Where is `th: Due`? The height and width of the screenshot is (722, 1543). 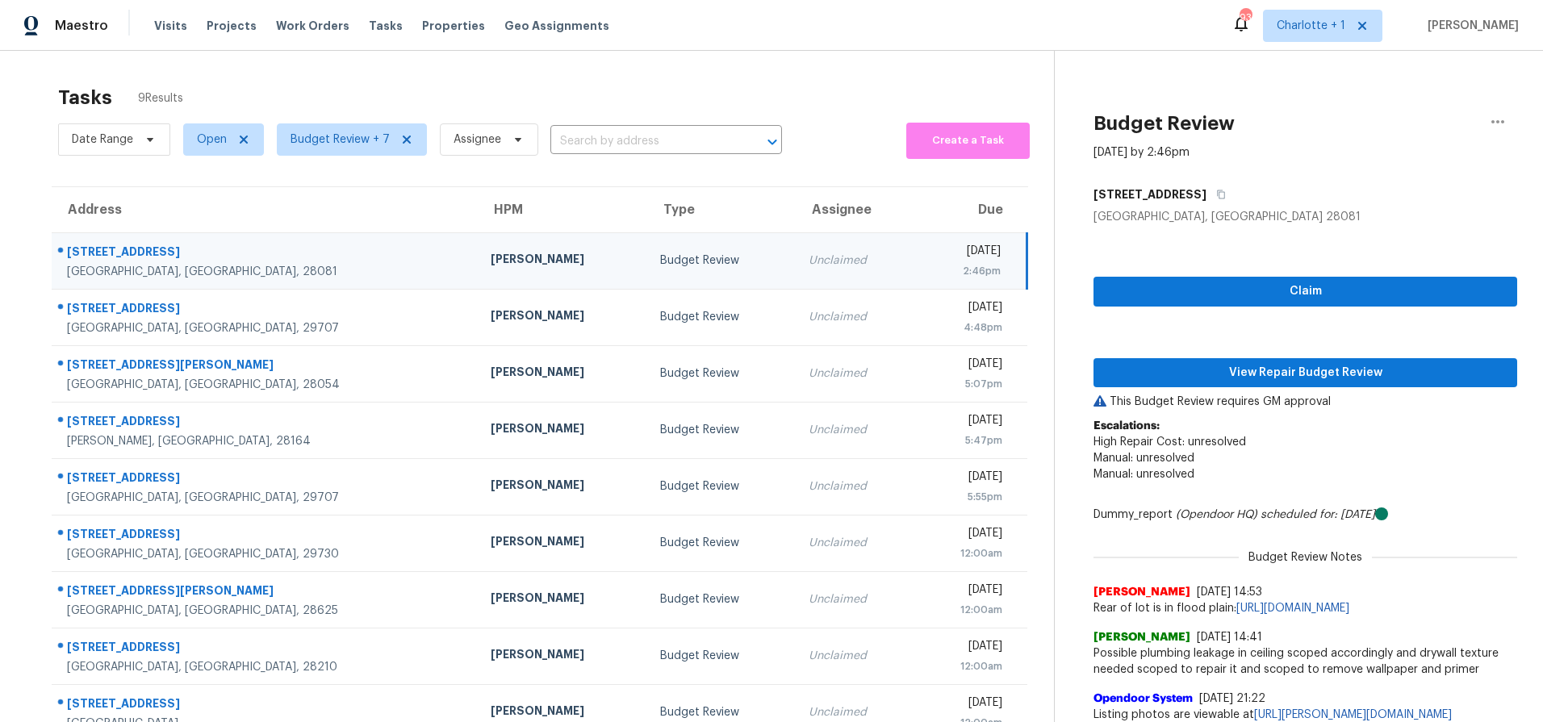 th: Due is located at coordinates (971, 210).